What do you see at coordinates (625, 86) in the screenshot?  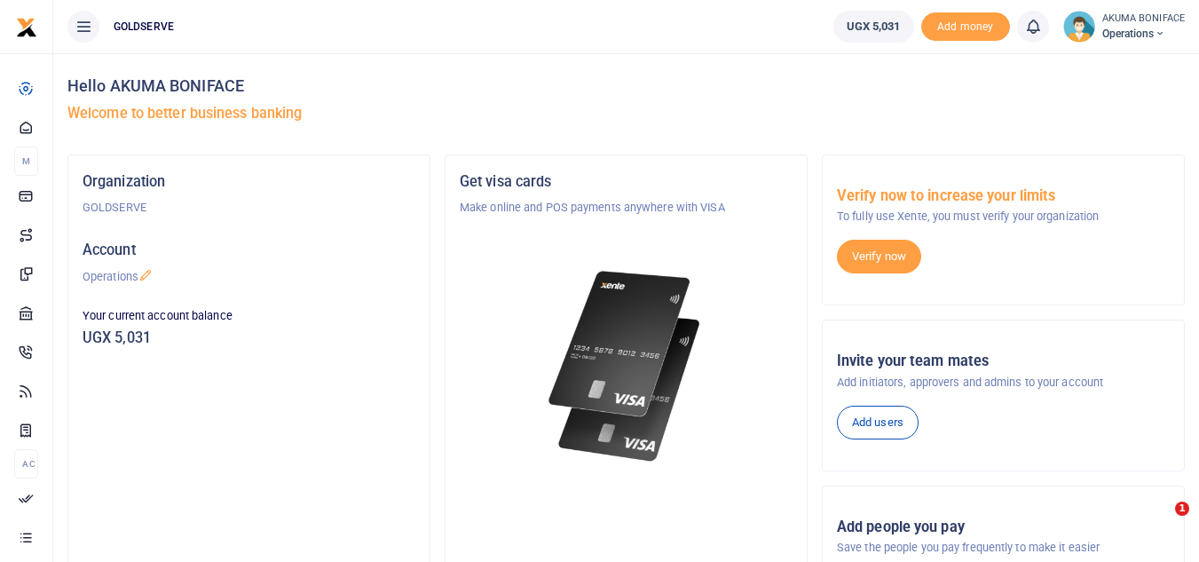 I see `h4: Hello AKUMA BONIFACE` at bounding box center [625, 86].